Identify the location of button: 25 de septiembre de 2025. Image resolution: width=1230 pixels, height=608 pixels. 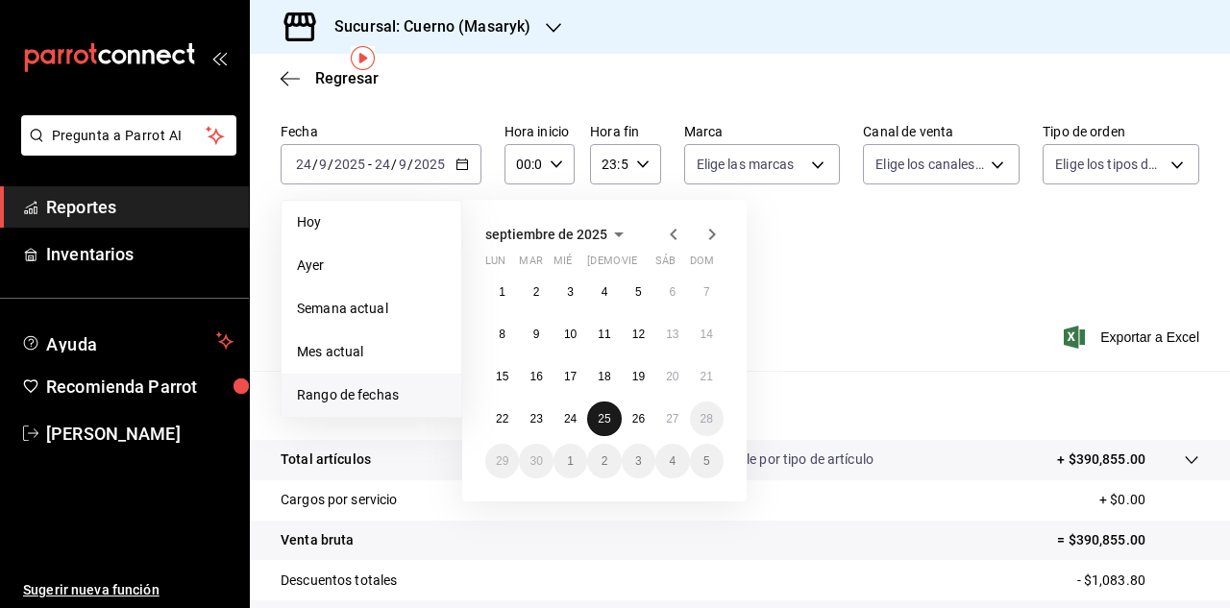
(604, 419).